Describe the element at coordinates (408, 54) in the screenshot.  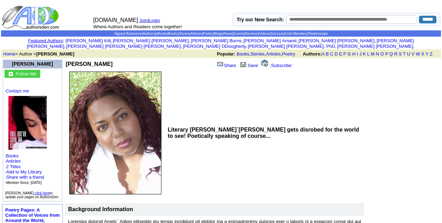
I see `a: U` at that location.